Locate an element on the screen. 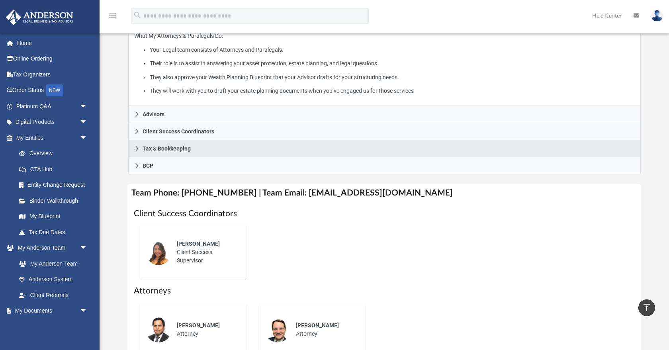 Image resolution: width=669 pixels, height=350 pixels. a: BCP is located at coordinates (385, 166).